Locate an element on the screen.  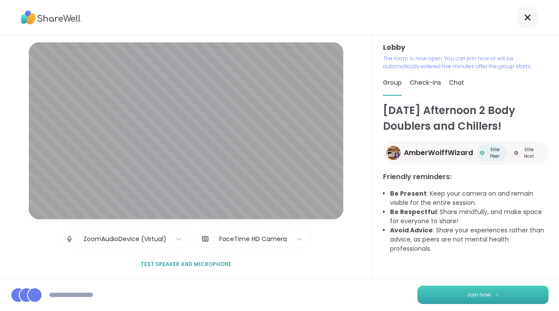
span: Elite Peer is located at coordinates (495, 153).